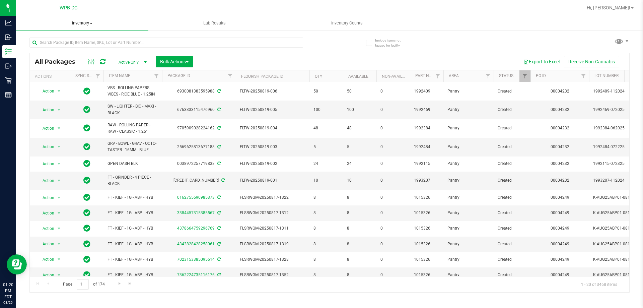 This screenshot has width=643, height=308. Describe the element at coordinates (8, 52) in the screenshot. I see `inline-svg: Inventory` at that location.